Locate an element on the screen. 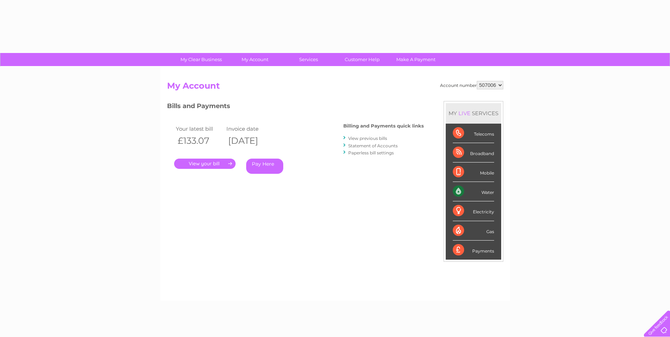 This screenshot has width=670, height=337. div: Water is located at coordinates (473, 191).